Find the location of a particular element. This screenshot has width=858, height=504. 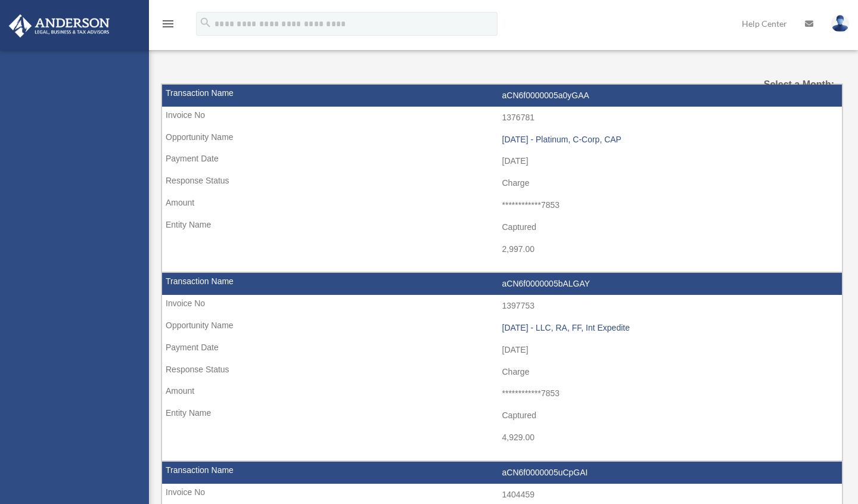

img: Anderson Advisors Platinum Portal is located at coordinates (59, 26).